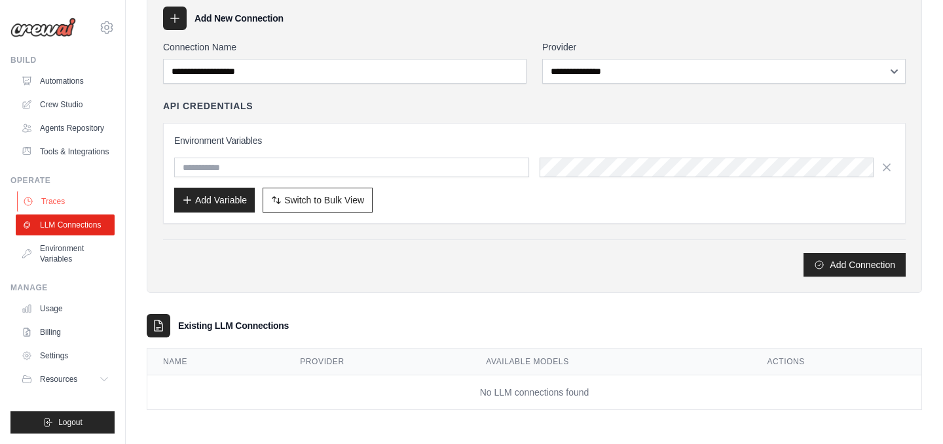 Image resolution: width=943 pixels, height=444 pixels. I want to click on a: Crew Studio, so click(65, 105).